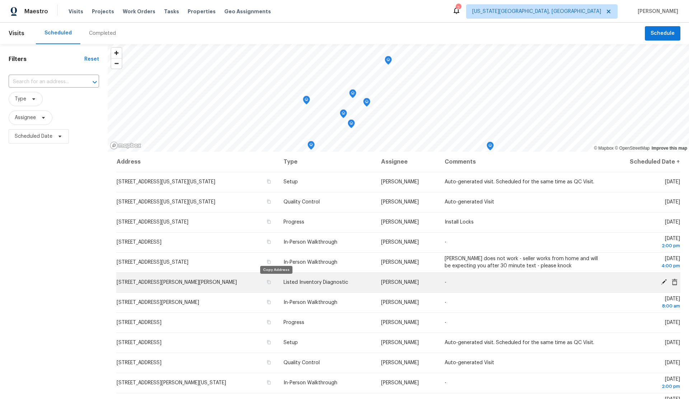 This screenshot has height=399, width=689. I want to click on span: Zoom in, so click(116, 53).